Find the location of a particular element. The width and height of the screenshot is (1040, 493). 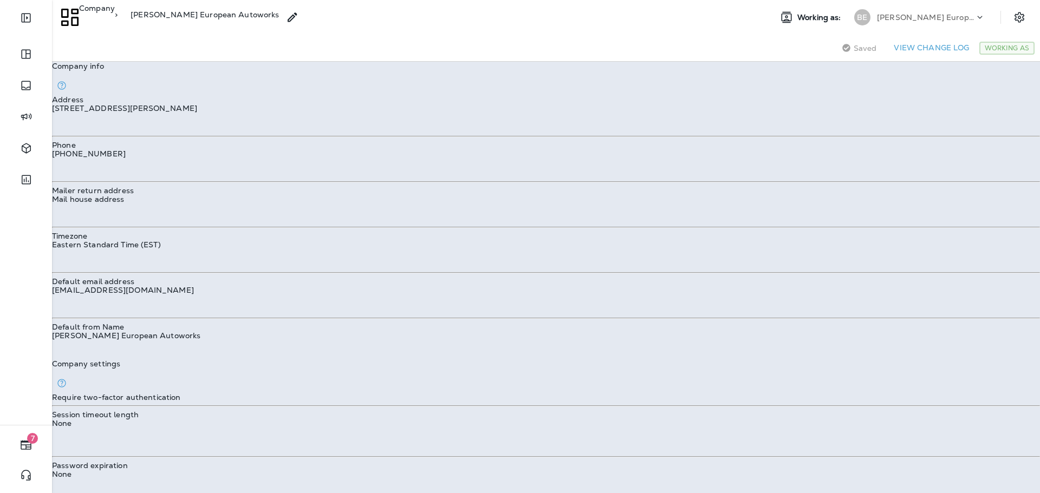

div: Bergman's European Autoworks is located at coordinates (205, 17).